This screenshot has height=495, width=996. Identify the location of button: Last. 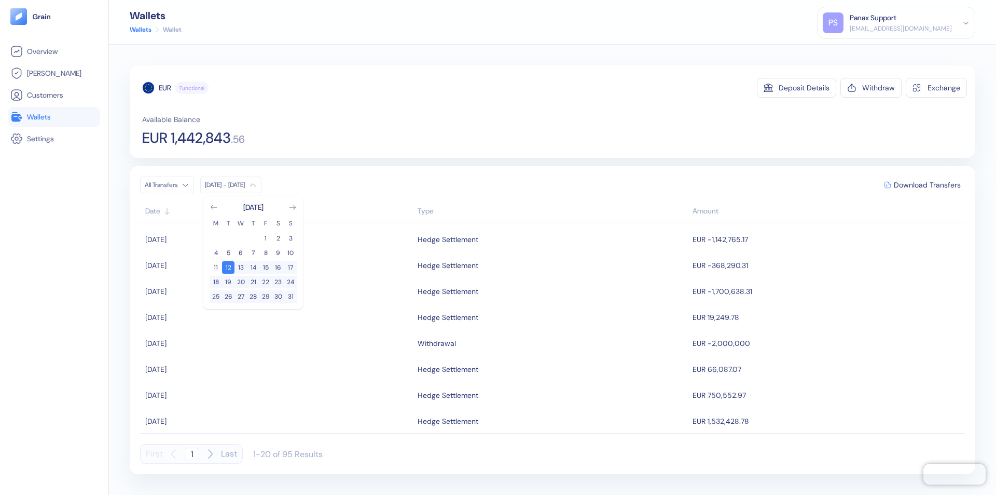
(229, 454).